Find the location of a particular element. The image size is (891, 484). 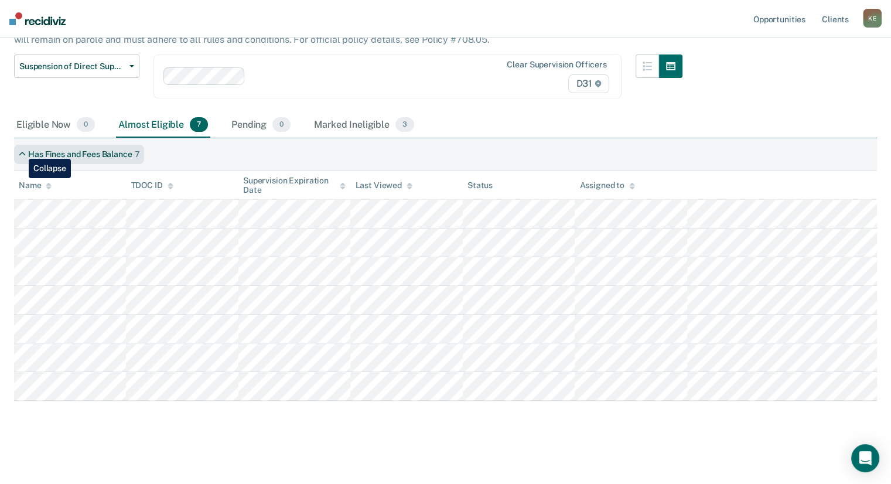

span: 7 is located at coordinates (199, 125).